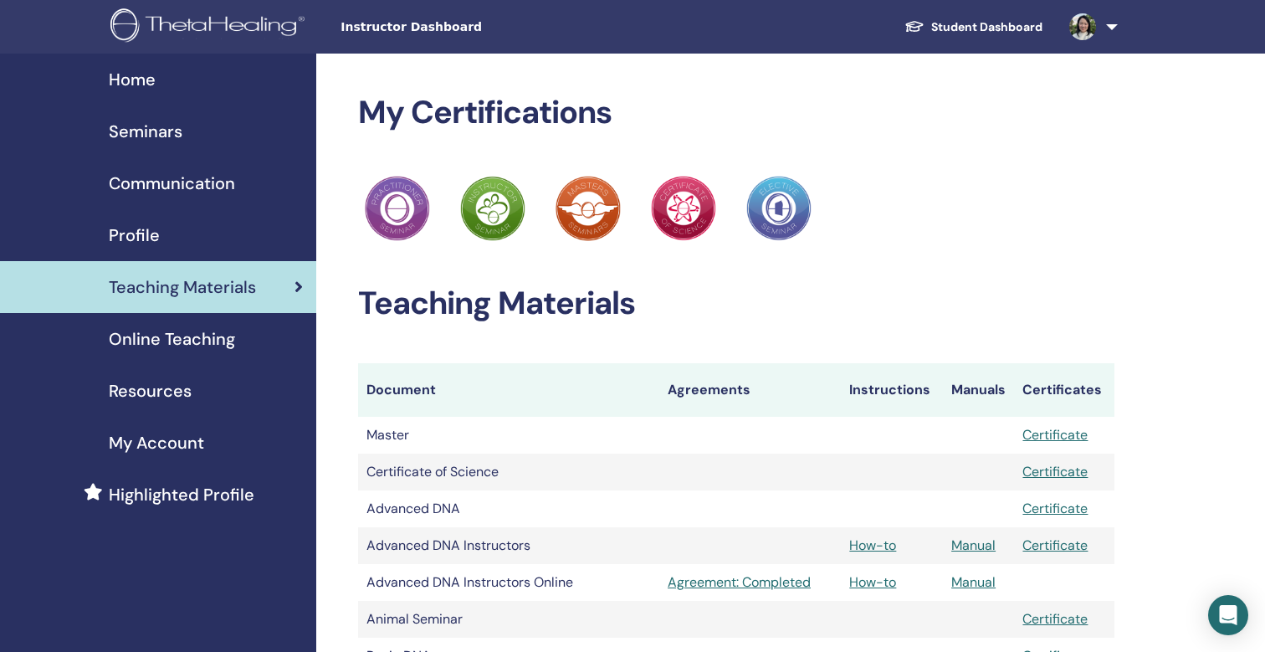 This screenshot has width=1265, height=652. Describe the element at coordinates (172, 339) in the screenshot. I see `span: Online Teaching` at that location.